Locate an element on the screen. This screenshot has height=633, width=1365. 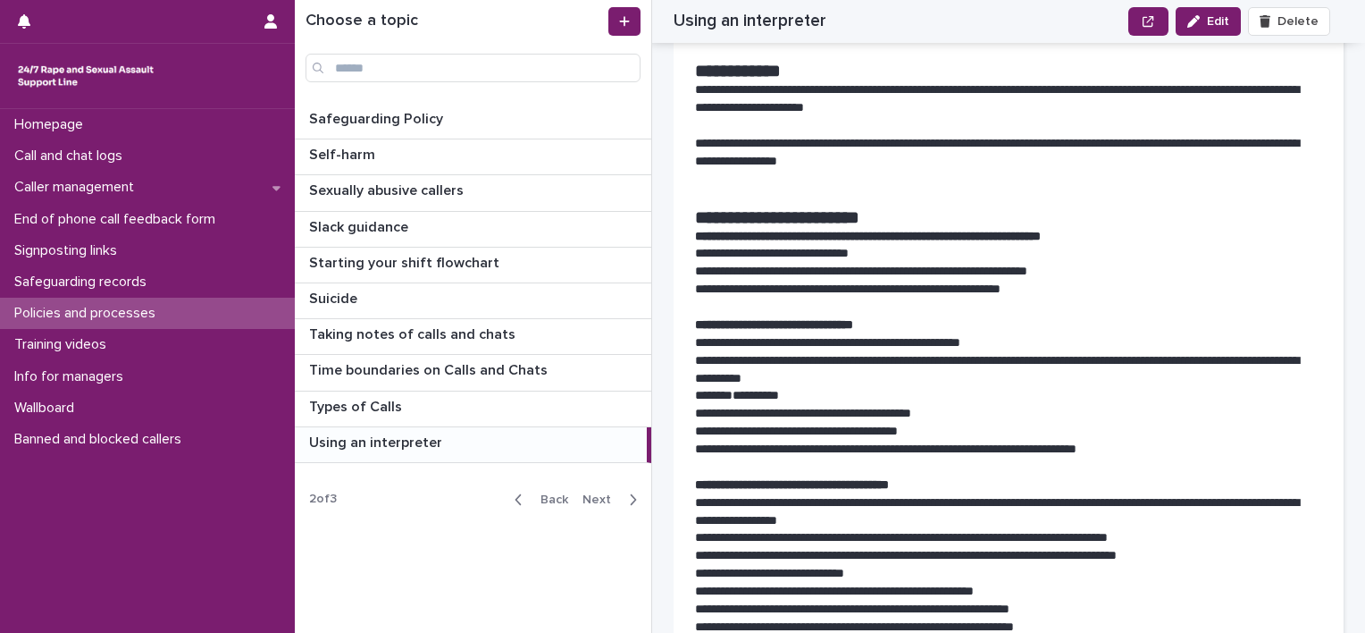
p: Safeguarding Policy is located at coordinates (378, 117).